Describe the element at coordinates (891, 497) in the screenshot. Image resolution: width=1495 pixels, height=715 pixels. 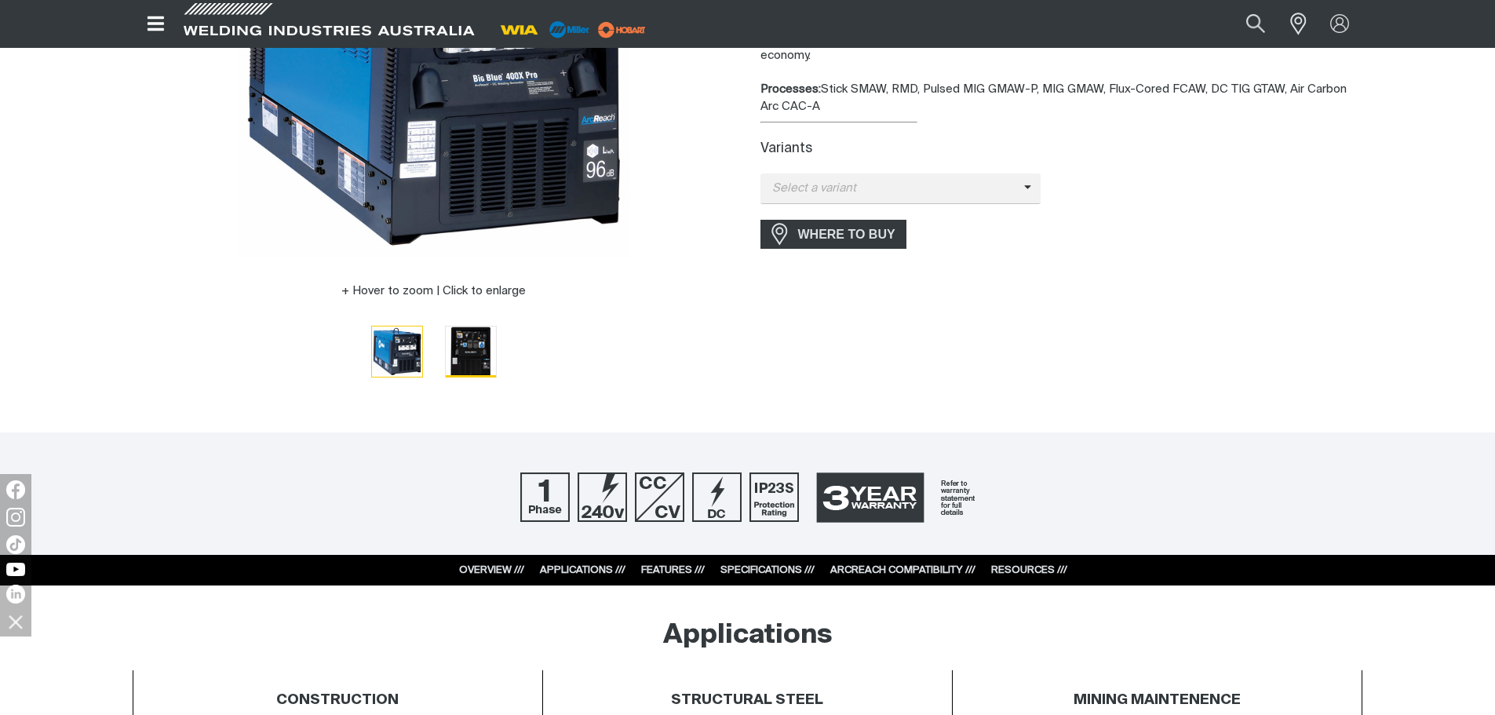
I see `img: 3 Year Warranty` at that location.